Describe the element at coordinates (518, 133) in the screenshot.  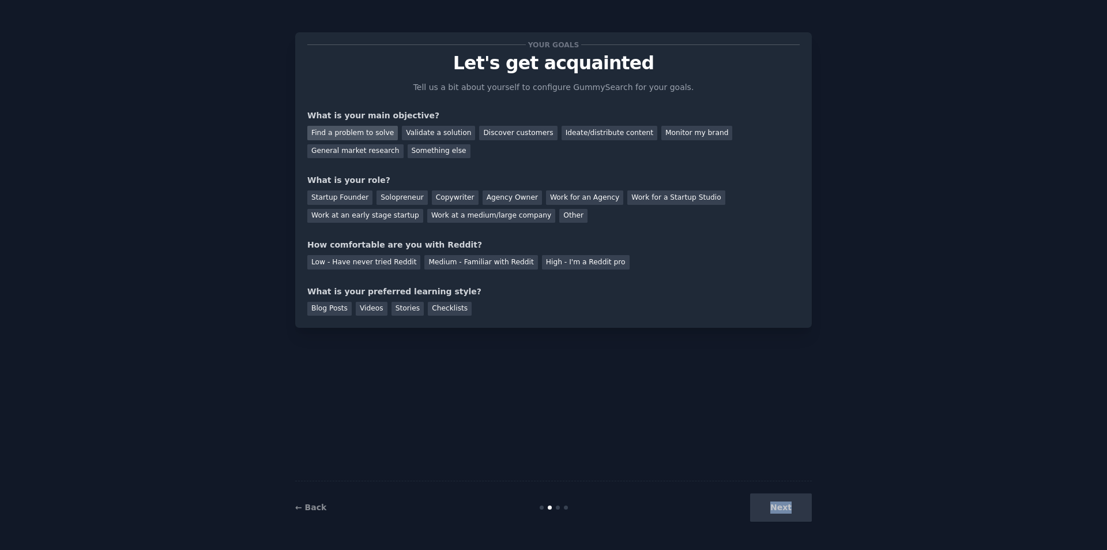
I see `div: Discover customers` at that location.